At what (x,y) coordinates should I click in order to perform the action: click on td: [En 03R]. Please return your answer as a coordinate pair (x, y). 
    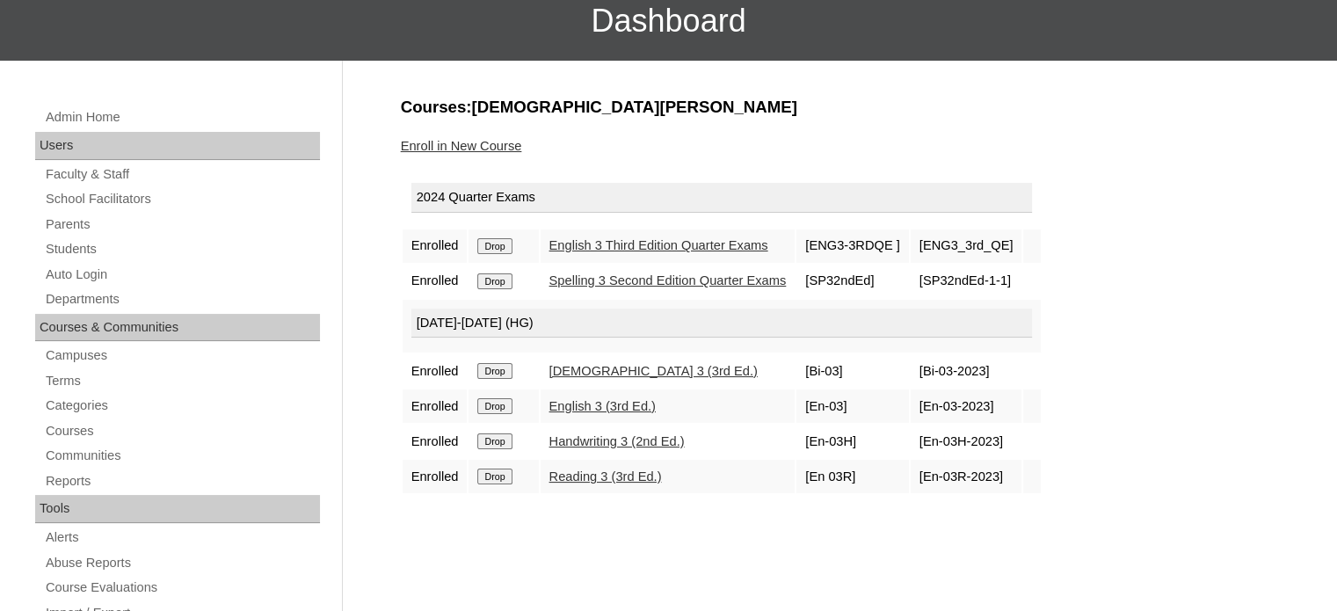
    Looking at the image, I should click on (852, 476).